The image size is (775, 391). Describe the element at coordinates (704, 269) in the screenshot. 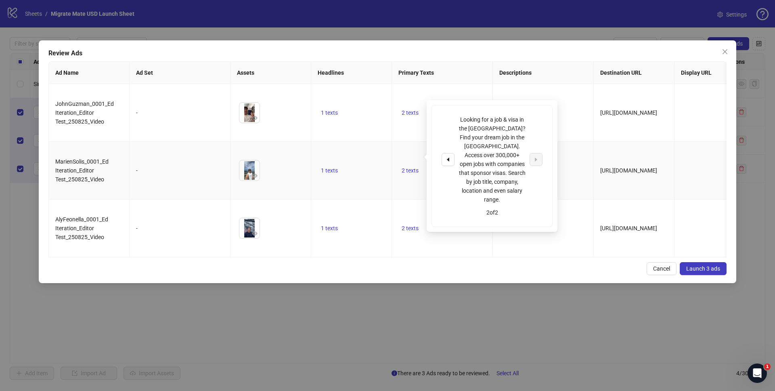

I see `button: Launch 3 ads` at that location.